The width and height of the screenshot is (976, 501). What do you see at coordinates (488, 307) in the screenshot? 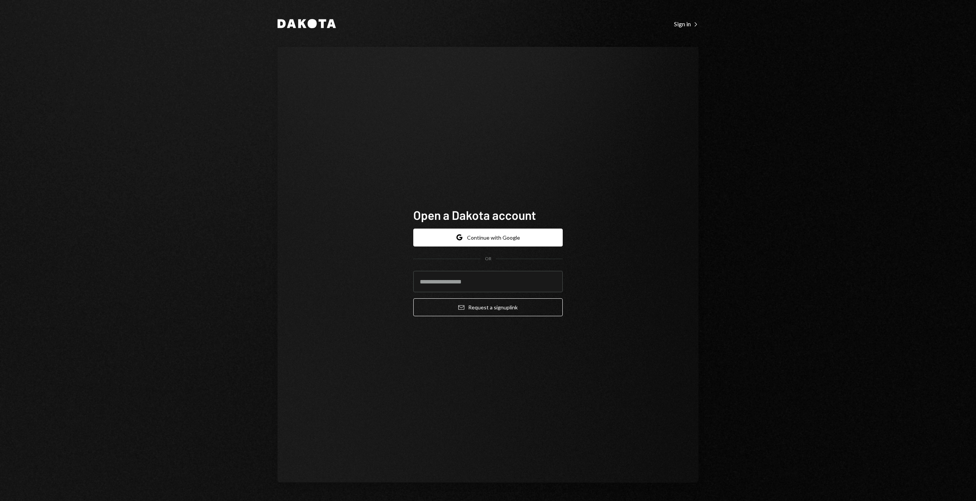
I see `button: Request a signuplink` at bounding box center [488, 307].